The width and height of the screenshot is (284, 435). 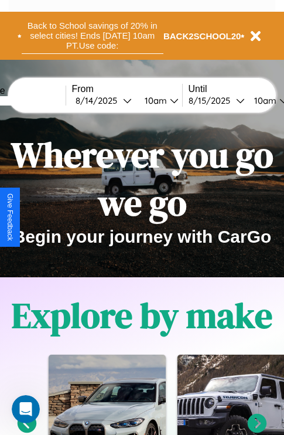 I want to click on div: 8 / 14 / 2025, so click(x=99, y=100).